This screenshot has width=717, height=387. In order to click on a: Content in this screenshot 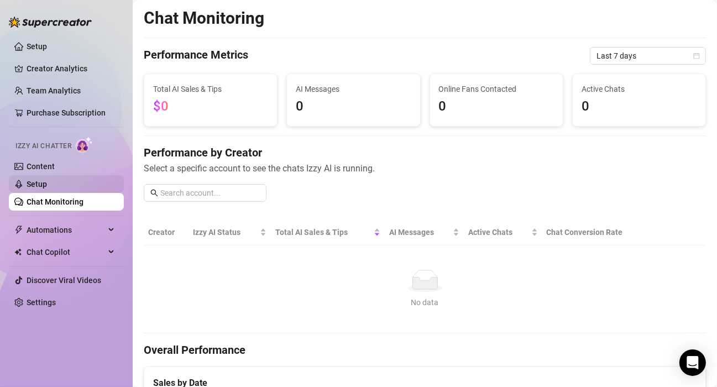, I will do `click(40, 166)`.